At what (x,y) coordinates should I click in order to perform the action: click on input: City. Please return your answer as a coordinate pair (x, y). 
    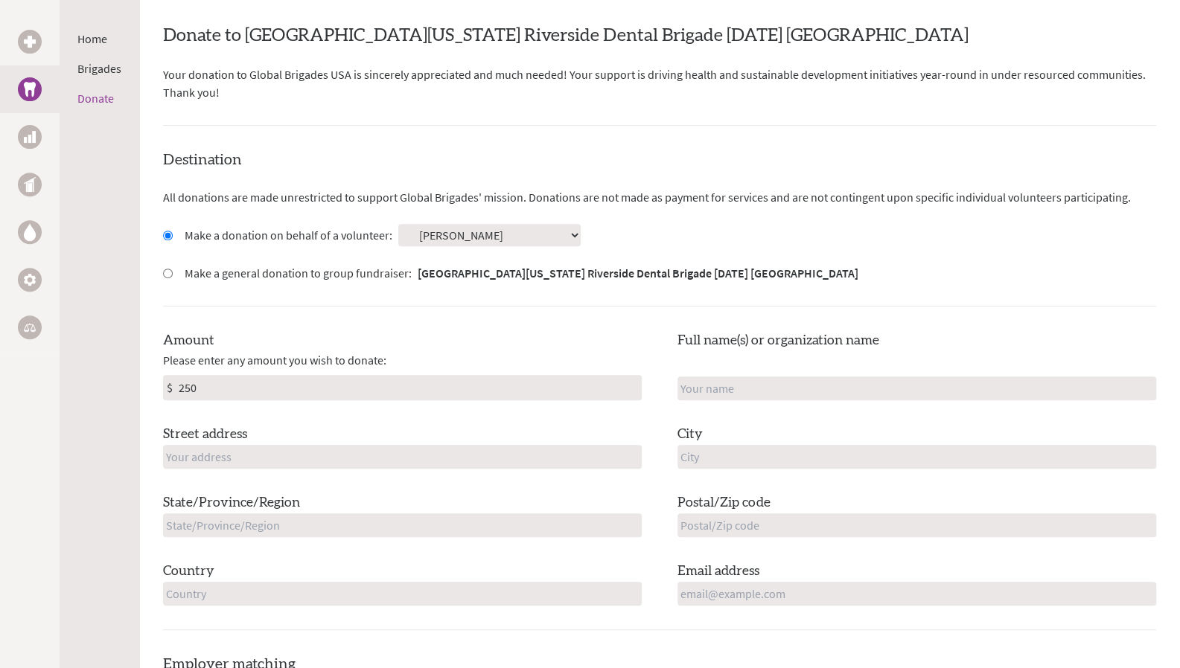
    Looking at the image, I should click on (916, 457).